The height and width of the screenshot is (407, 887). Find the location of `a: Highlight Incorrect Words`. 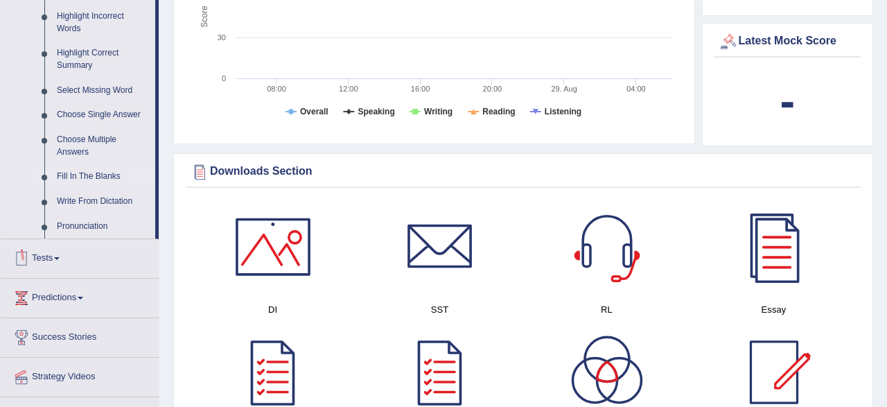

a: Highlight Incorrect Words is located at coordinates (103, 22).